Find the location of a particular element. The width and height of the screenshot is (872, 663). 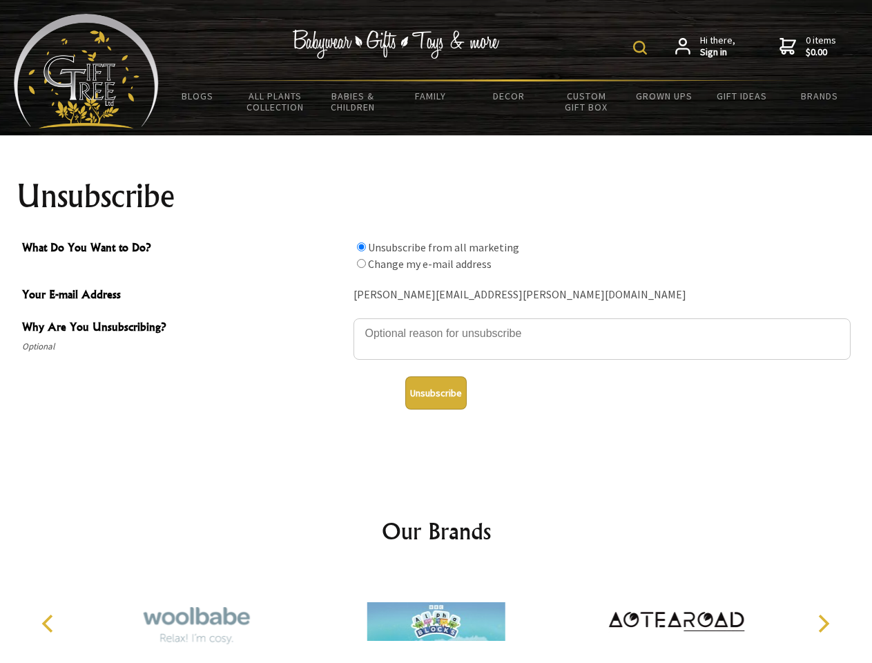

a: Babies & Children is located at coordinates (353, 101).